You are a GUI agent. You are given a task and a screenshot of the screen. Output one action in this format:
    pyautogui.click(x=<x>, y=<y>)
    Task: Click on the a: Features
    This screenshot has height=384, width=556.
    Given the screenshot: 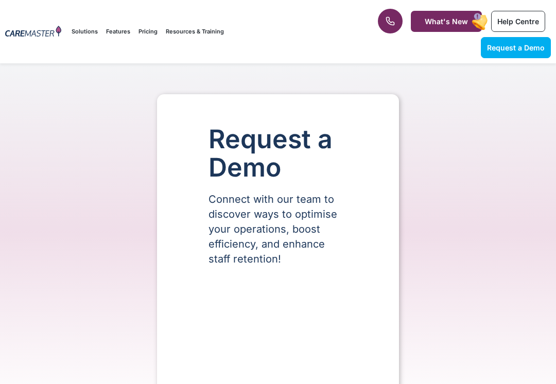 What is the action you would take?
    pyautogui.click(x=118, y=31)
    